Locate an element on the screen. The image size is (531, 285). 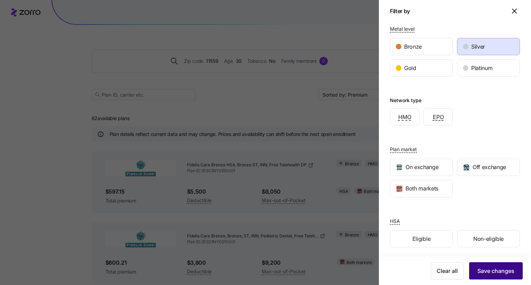
span: Both markets is located at coordinates (421, 189).